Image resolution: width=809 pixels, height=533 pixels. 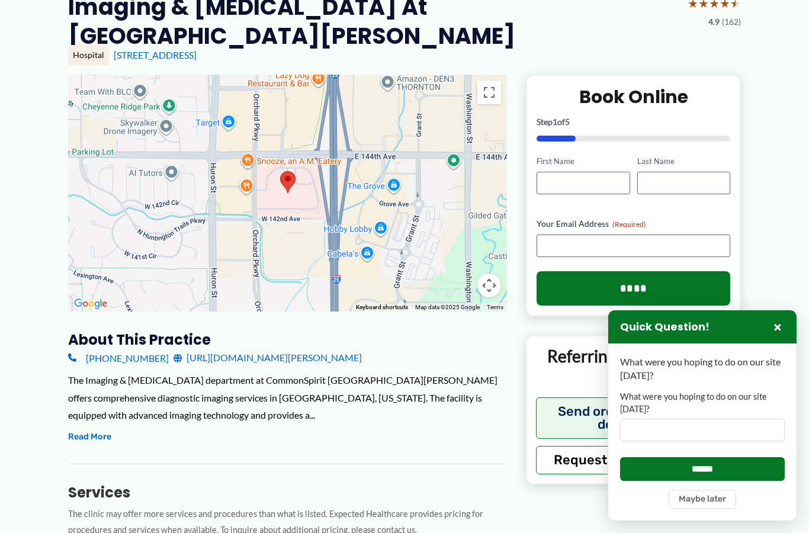 What do you see at coordinates (633, 224) in the screenshot?
I see `label: Your Email Address` at bounding box center [633, 224].